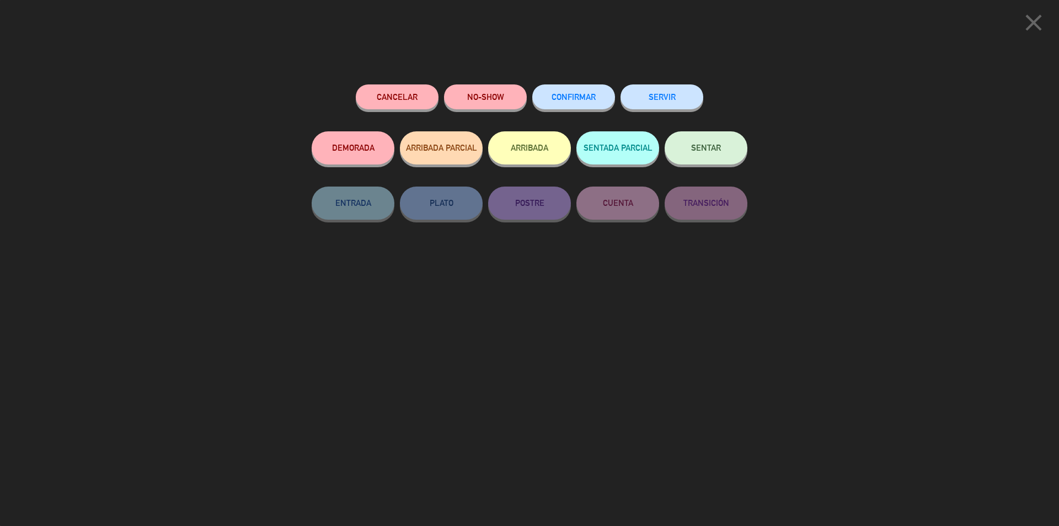 This screenshot has height=526, width=1059. What do you see at coordinates (618, 203) in the screenshot?
I see `button: CUENTA` at bounding box center [618, 203].